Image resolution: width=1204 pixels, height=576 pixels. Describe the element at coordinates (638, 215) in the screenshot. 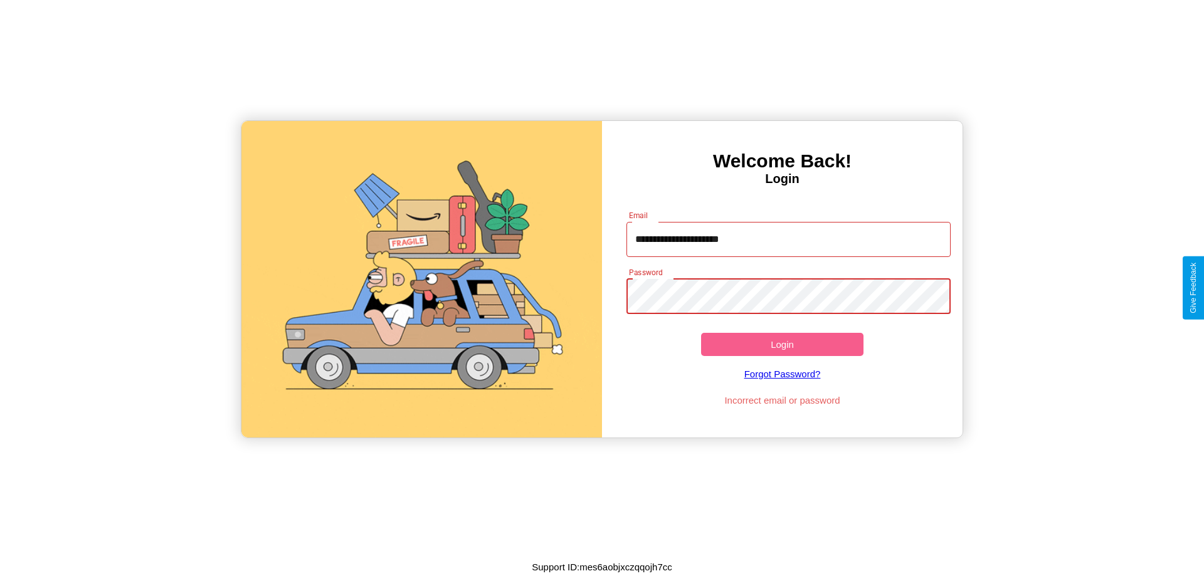

I see `label: Email` at that location.